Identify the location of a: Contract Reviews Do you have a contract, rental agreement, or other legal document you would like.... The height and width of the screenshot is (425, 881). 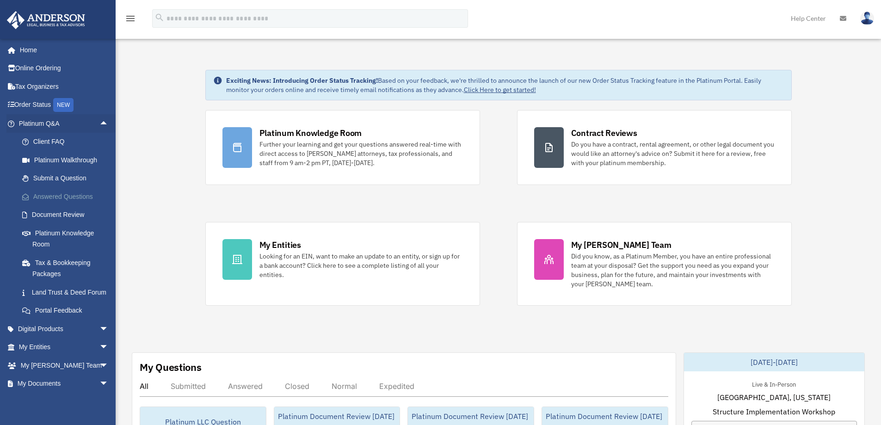
(654, 148).